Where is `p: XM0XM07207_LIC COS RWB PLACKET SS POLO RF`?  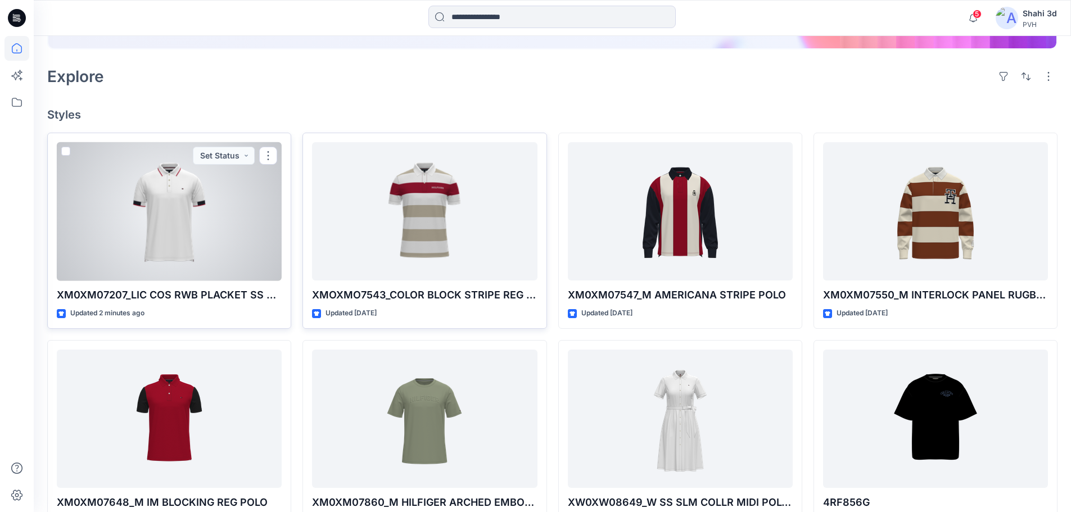
p: XM0XM07207_LIC COS RWB PLACKET SS POLO RF is located at coordinates (169, 295).